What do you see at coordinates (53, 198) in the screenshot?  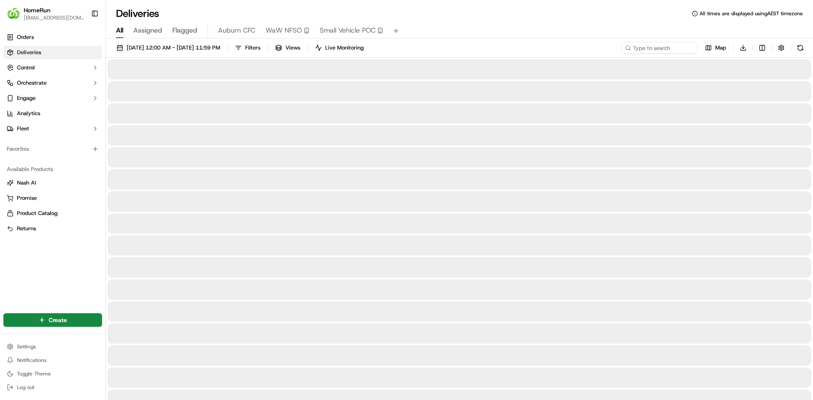 I see `button: Promise` at bounding box center [53, 198].